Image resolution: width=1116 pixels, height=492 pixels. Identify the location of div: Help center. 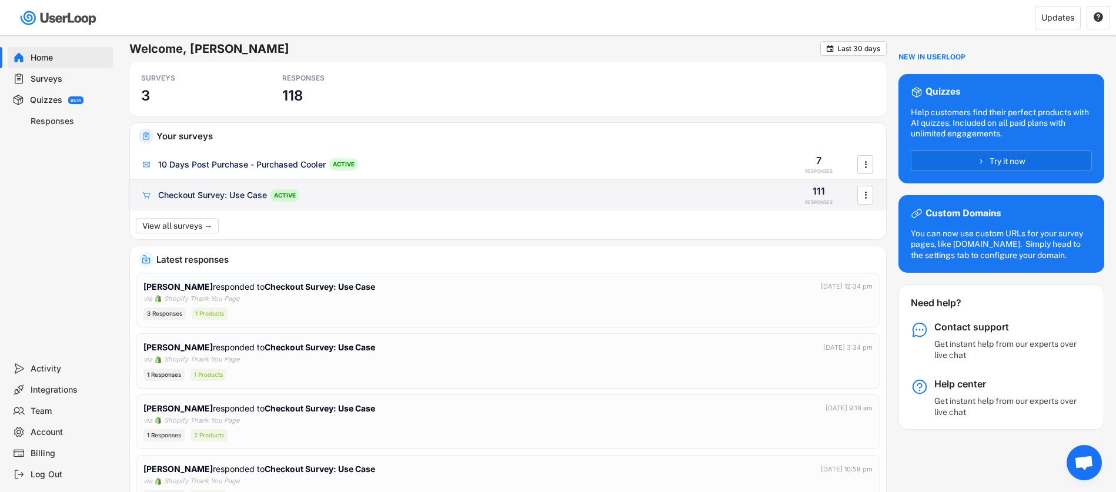
(1008, 384).